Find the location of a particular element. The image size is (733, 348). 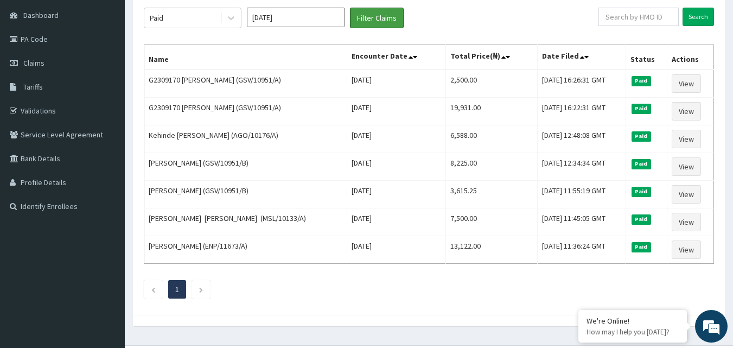

th: Status is located at coordinates (646, 58).